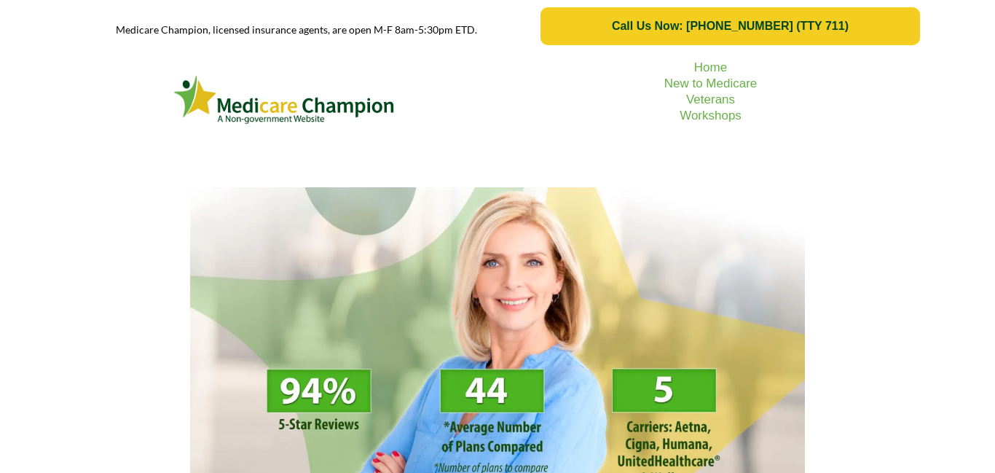 The width and height of the screenshot is (995, 473). I want to click on p: Medicare Champion, licensed insurance agents, are open M-F 8am-5:30pm ETD., so click(297, 29).